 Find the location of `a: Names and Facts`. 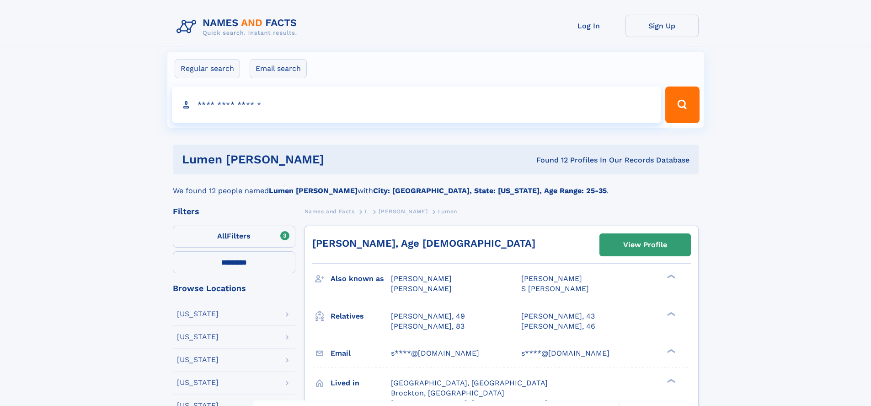

a: Names and Facts is located at coordinates (330, 211).